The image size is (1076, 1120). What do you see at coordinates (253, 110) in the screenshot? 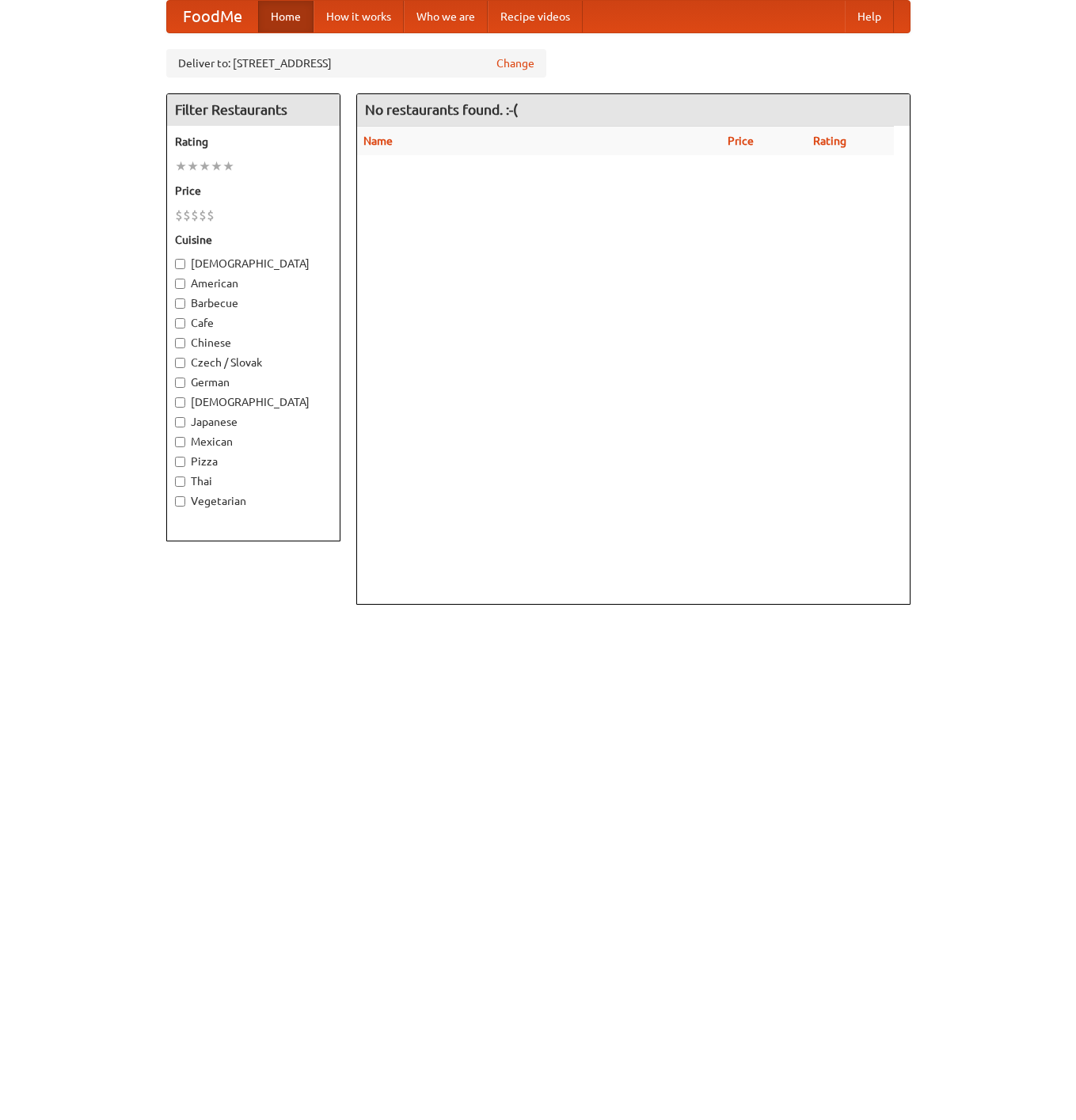
I see `h4: Filter Restaurants` at bounding box center [253, 110].